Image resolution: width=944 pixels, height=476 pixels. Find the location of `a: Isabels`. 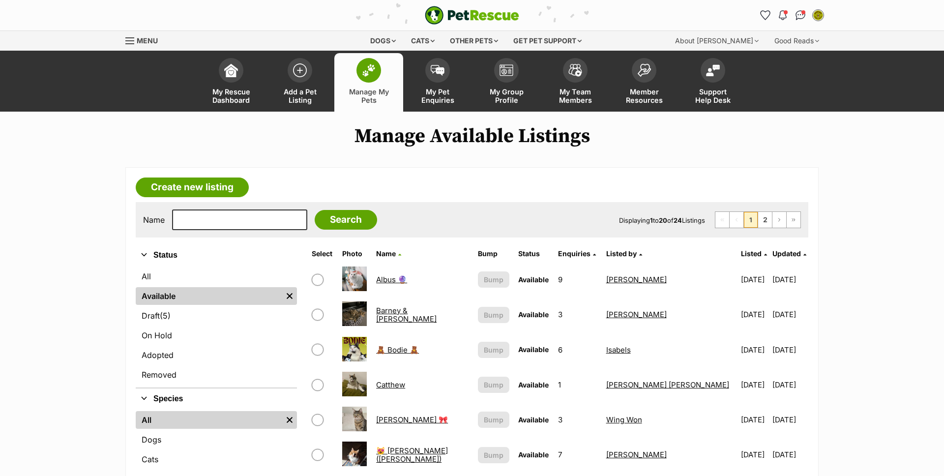

a: Isabels is located at coordinates (619, 350).